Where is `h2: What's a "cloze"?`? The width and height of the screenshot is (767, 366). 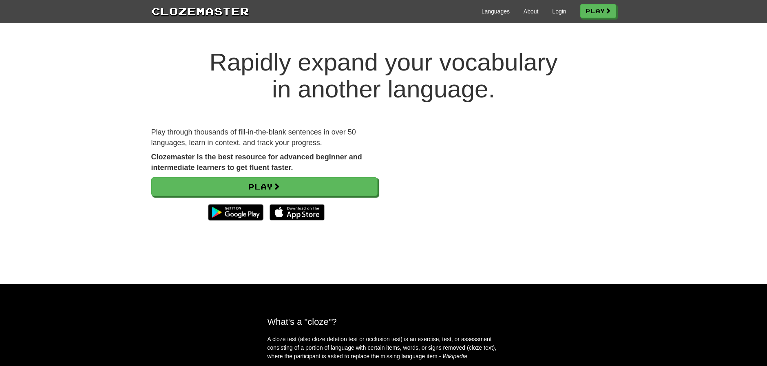 h2: What's a "cloze"? is located at coordinates (384, 322).